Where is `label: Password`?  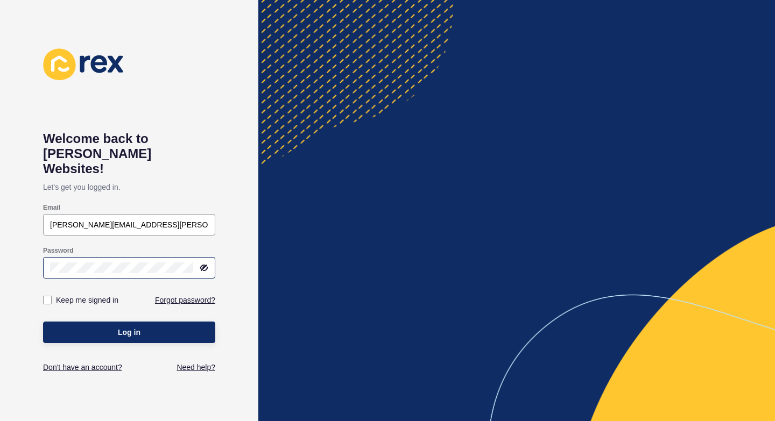 label: Password is located at coordinates (58, 251).